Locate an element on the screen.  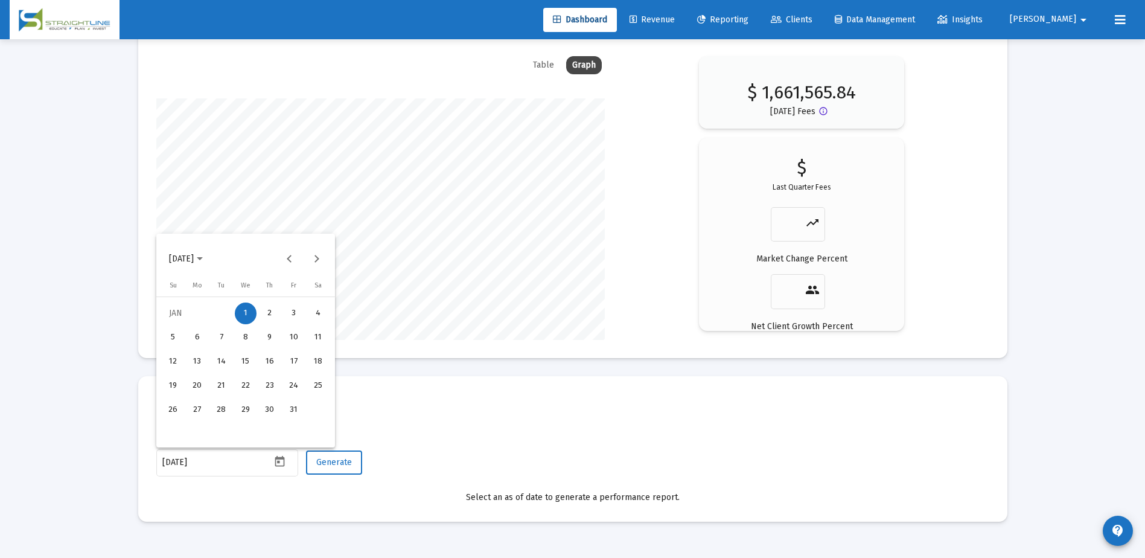
div: 27 is located at coordinates (197, 410).